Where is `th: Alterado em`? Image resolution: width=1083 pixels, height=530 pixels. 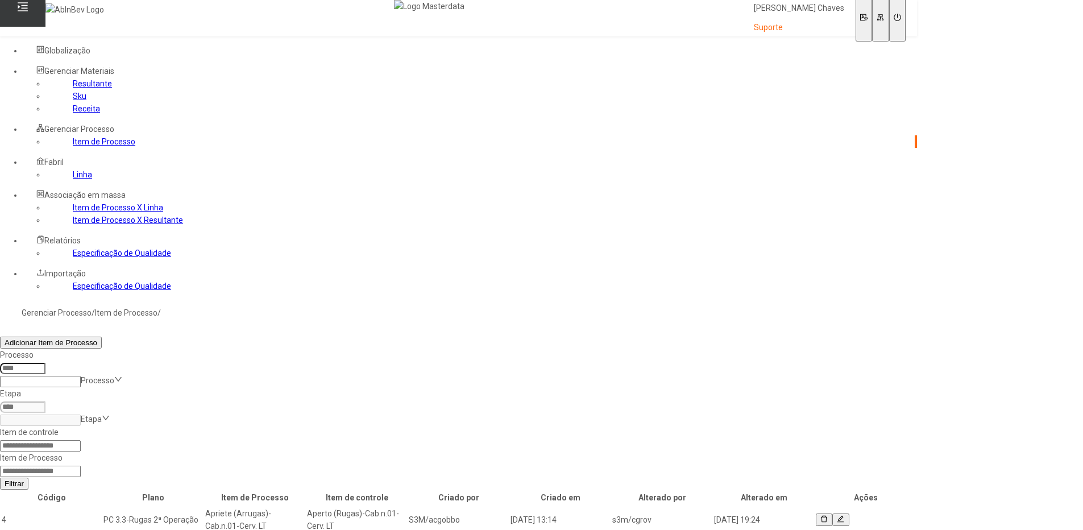 th: Alterado em is located at coordinates (763, 497).